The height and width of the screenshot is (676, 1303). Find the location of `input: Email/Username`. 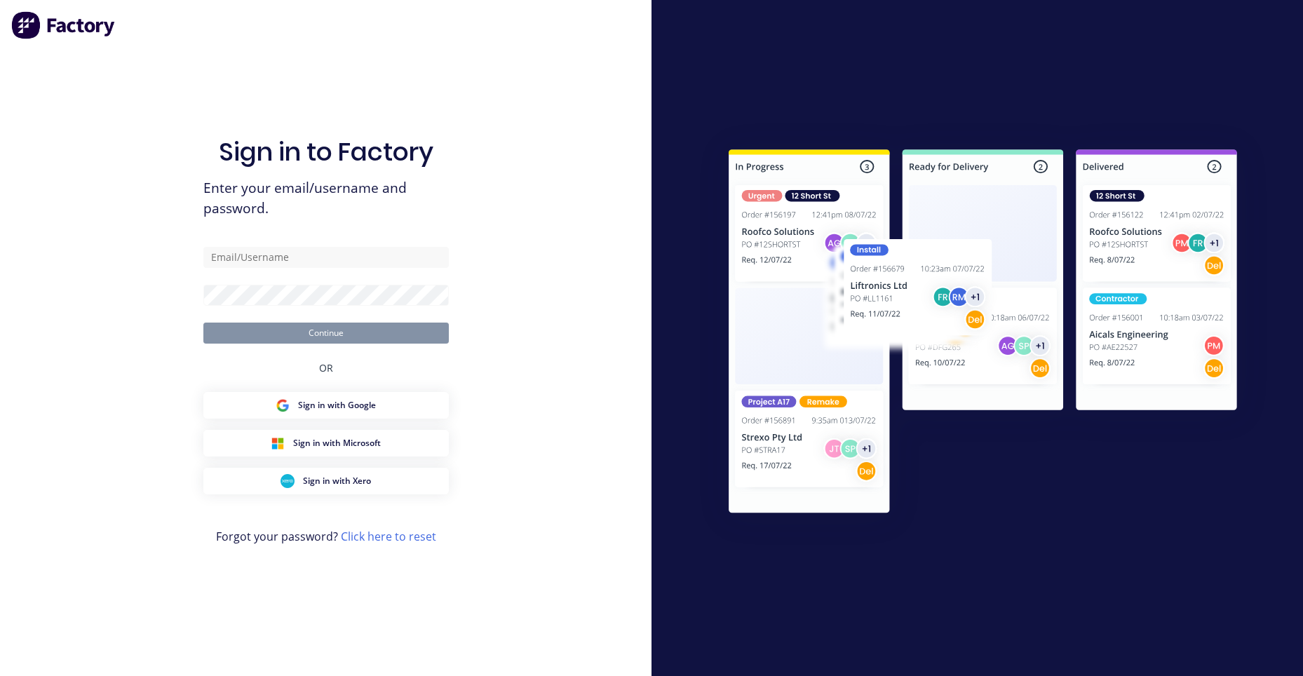

input: Email/Username is located at coordinates (326, 257).